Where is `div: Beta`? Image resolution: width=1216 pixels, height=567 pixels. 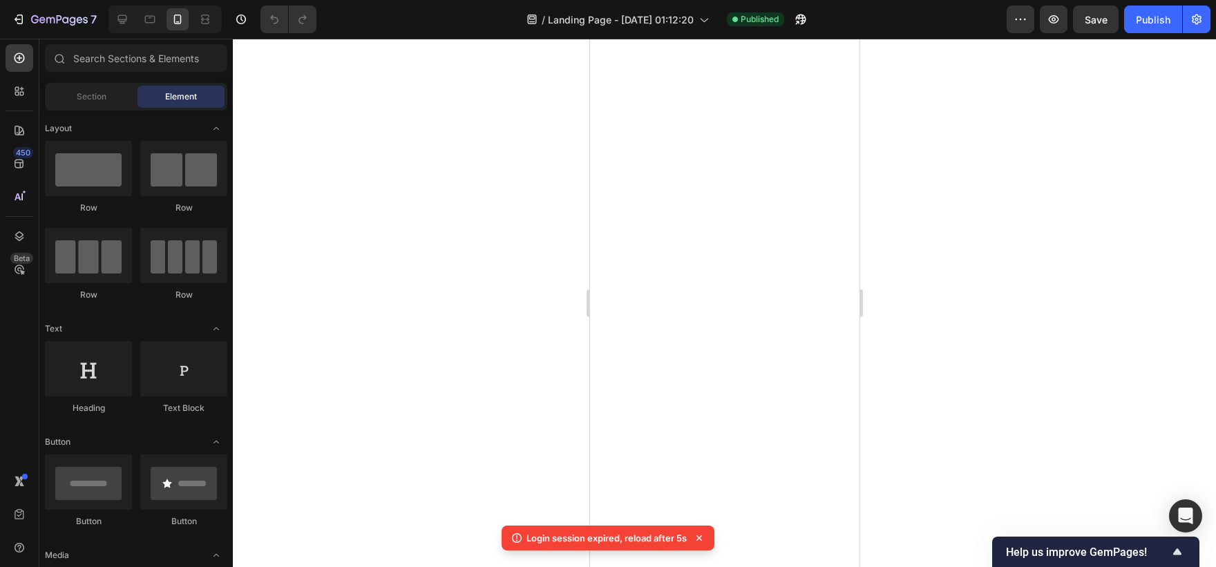 div: Beta is located at coordinates (21, 258).